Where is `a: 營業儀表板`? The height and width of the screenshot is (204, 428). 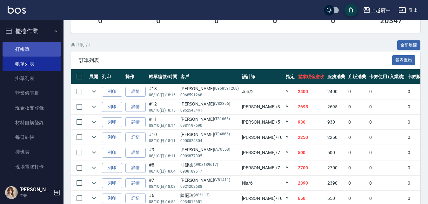
a: 營業儀表板 is located at coordinates (32, 93).